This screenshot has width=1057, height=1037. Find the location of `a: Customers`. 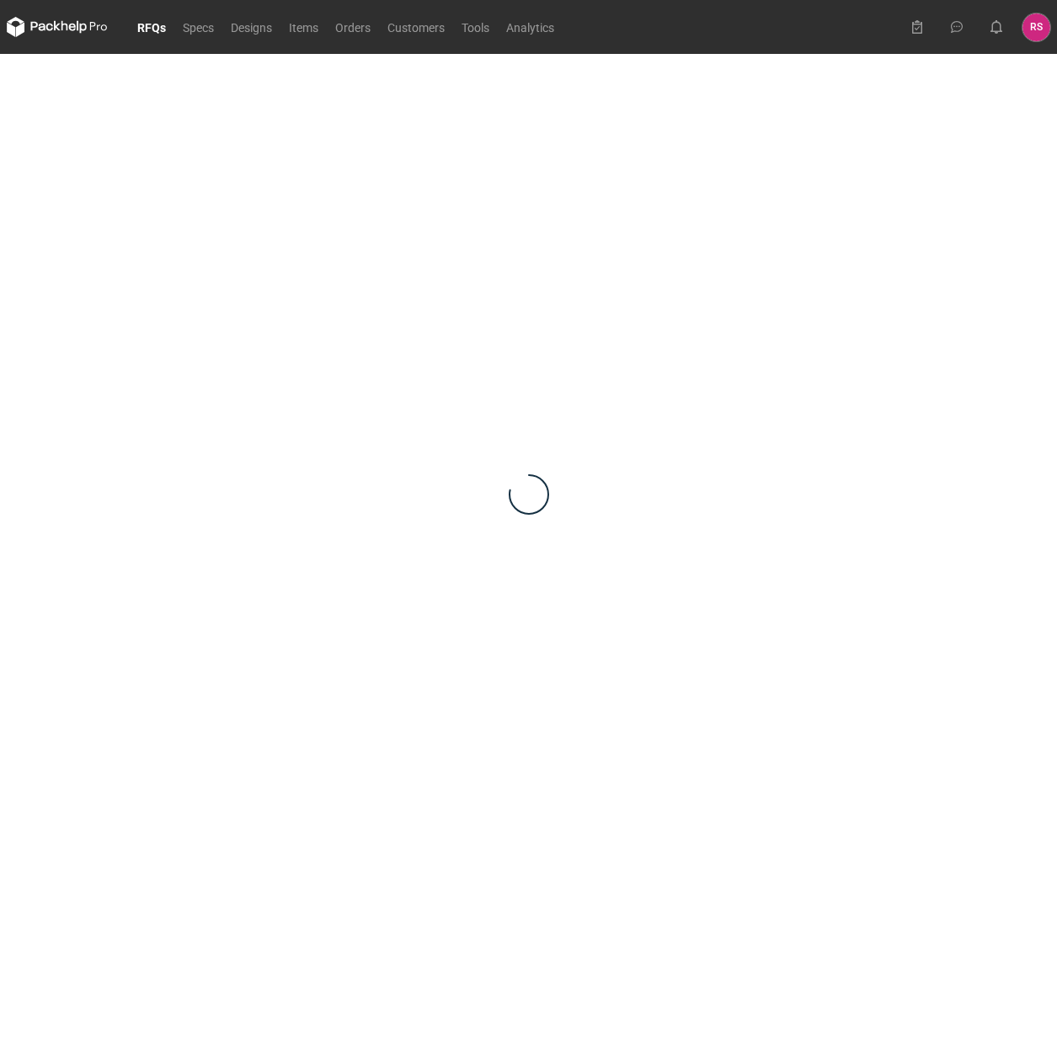

a: Customers is located at coordinates (416, 27).